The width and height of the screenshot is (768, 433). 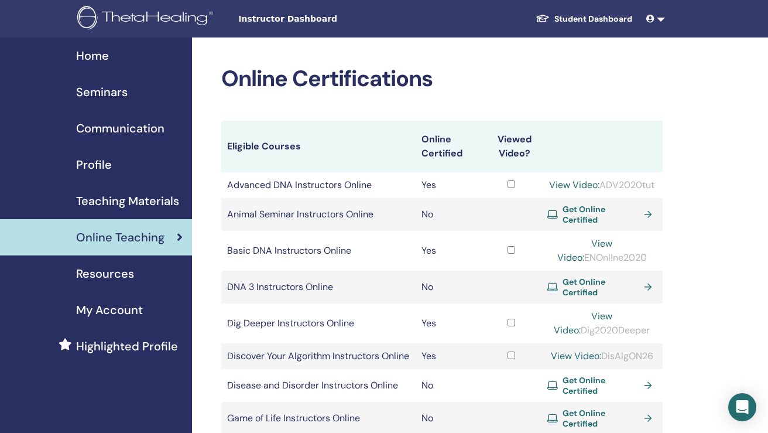 I want to click on h2: Online Certifications, so click(x=442, y=79).